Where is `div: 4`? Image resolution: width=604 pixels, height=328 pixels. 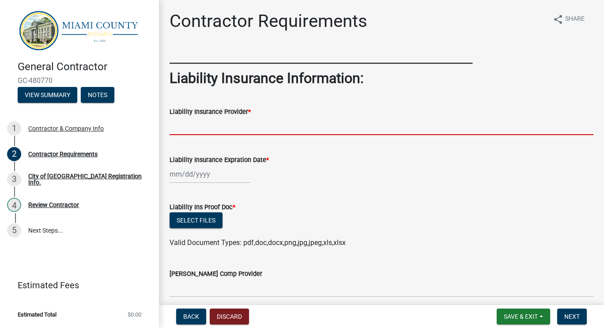
div: 4 is located at coordinates (14, 205).